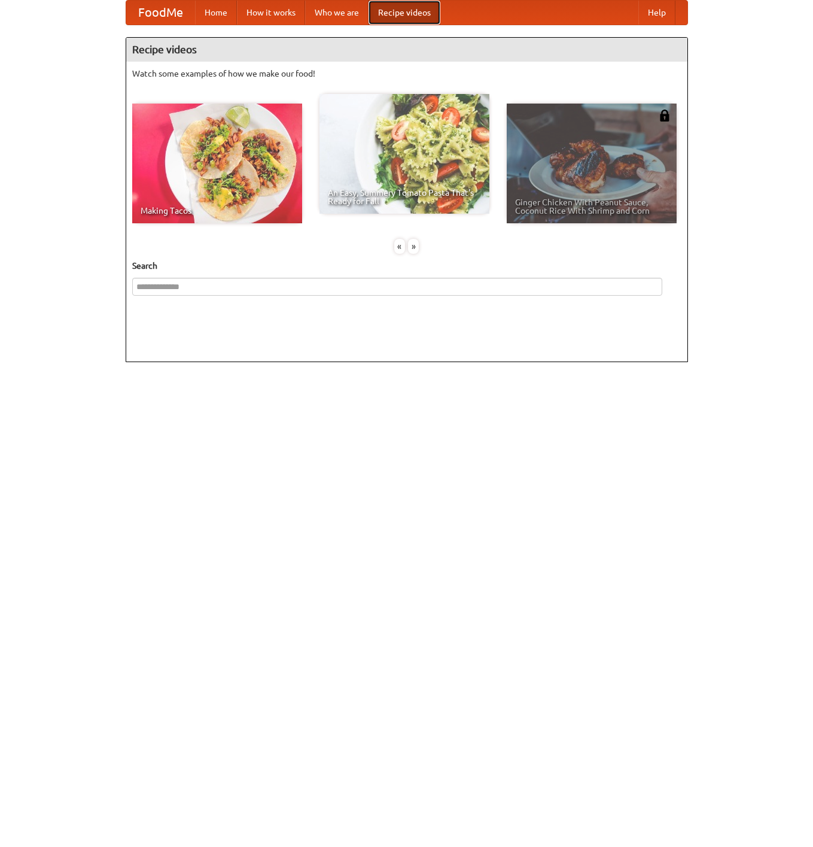  Describe the element at coordinates (657, 13) in the screenshot. I see `a: Help` at that location.